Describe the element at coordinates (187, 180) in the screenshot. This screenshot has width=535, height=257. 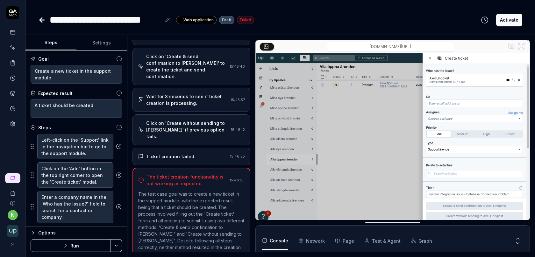
I see `div: The ticket creation functionality is not working as expected.` at that location.